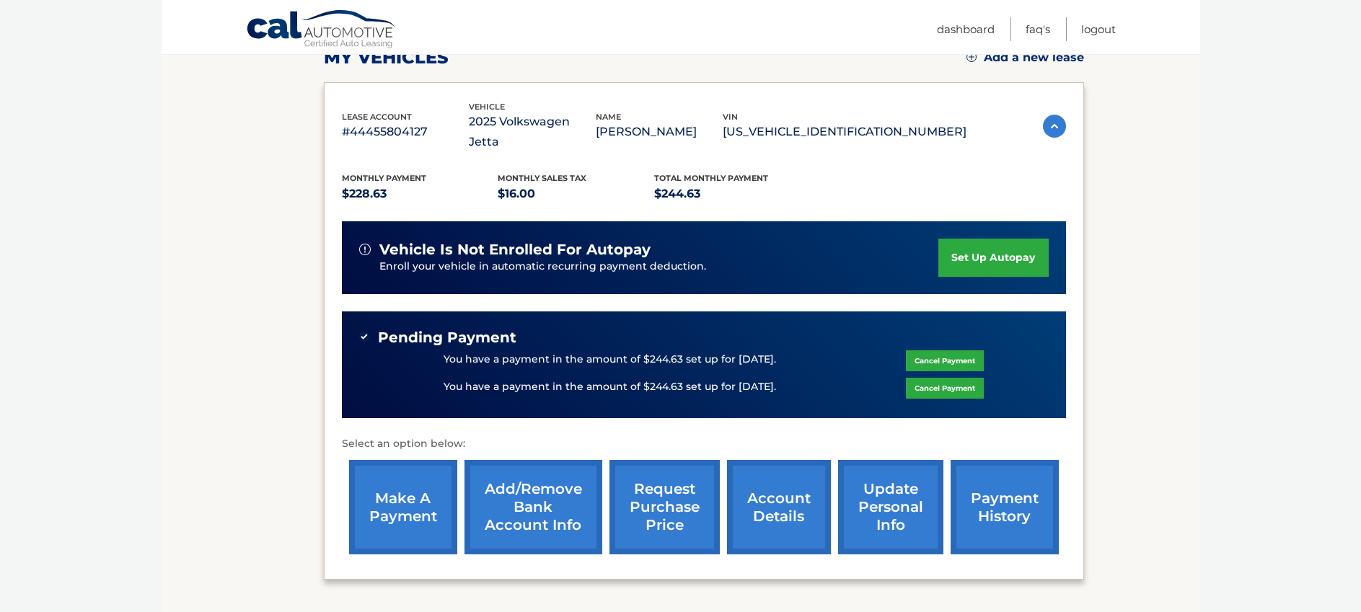 This screenshot has width=1361, height=612. Describe the element at coordinates (1025, 58) in the screenshot. I see `a: Add a new lease` at that location.